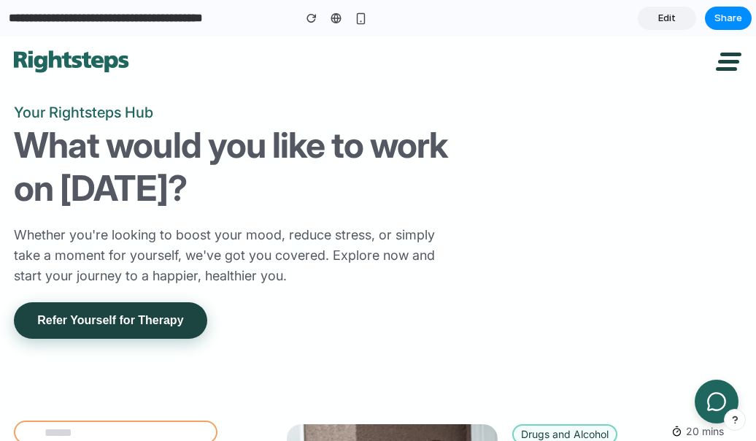  What do you see at coordinates (71, 25) in the screenshot?
I see `img: Rightsteps` at bounding box center [71, 25].